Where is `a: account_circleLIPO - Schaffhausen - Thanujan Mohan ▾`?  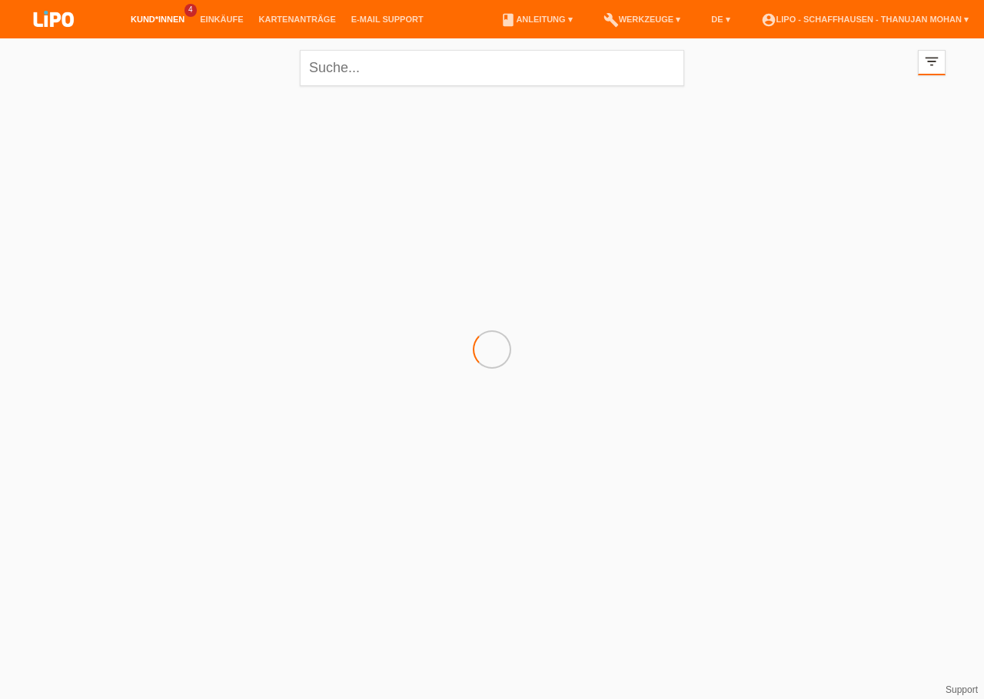 a: account_circleLIPO - Schaffhausen - Thanujan Mohan ▾ is located at coordinates (865, 19).